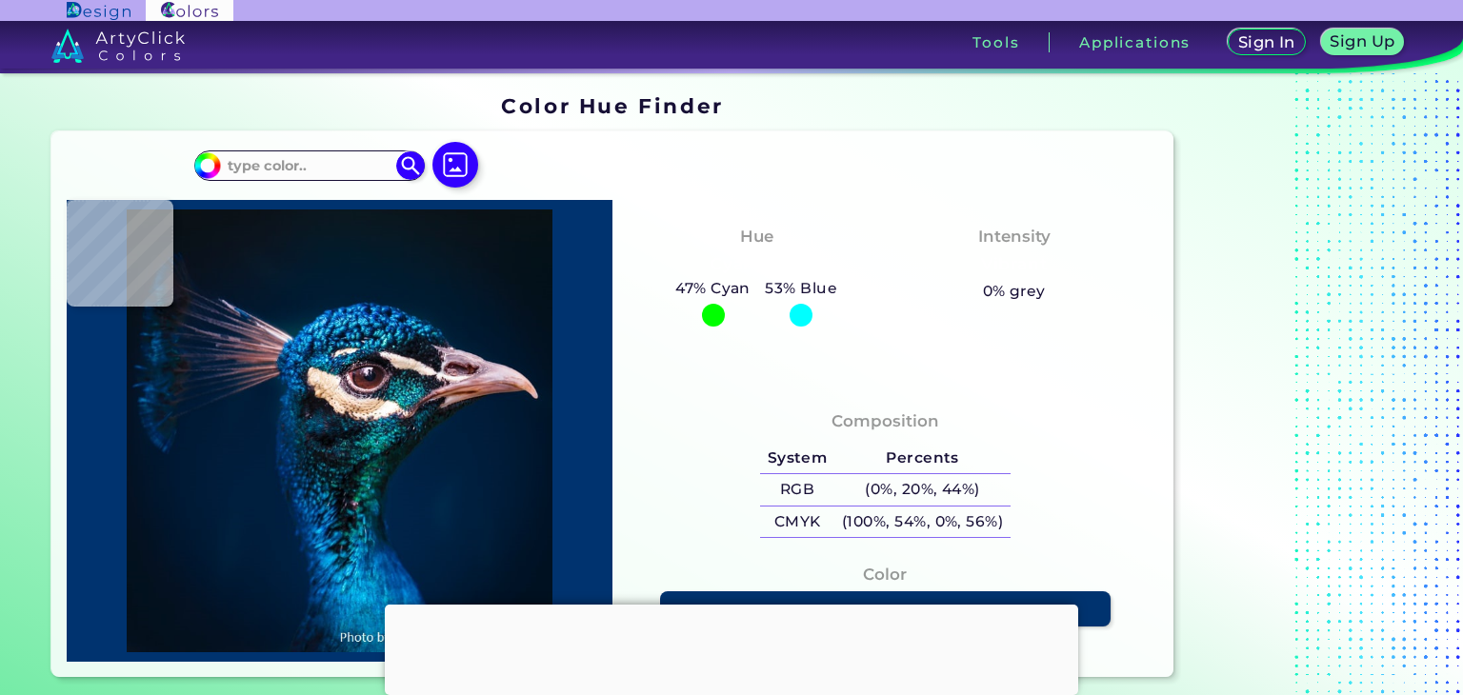 The image size is (1463, 695). Describe the element at coordinates (756, 265) in the screenshot. I see `h3: Cyan-Blue` at that location.